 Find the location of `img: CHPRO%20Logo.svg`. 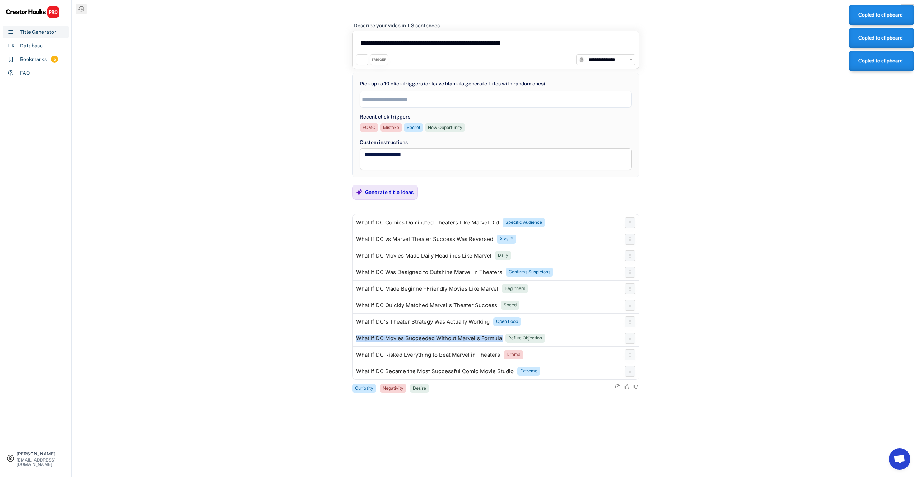

img: CHPRO%20Logo.svg is located at coordinates (33, 12).